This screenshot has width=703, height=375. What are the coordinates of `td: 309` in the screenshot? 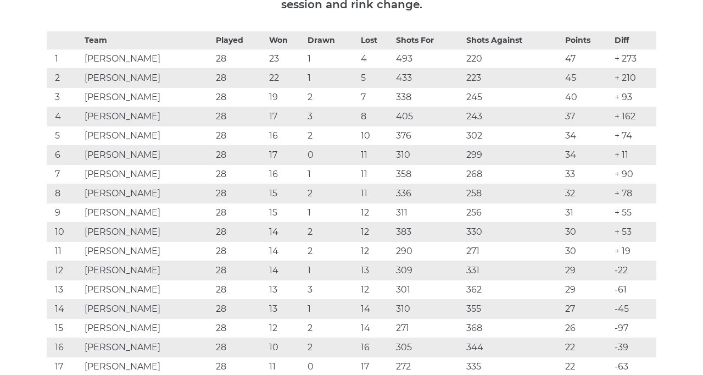 It's located at (428, 270).